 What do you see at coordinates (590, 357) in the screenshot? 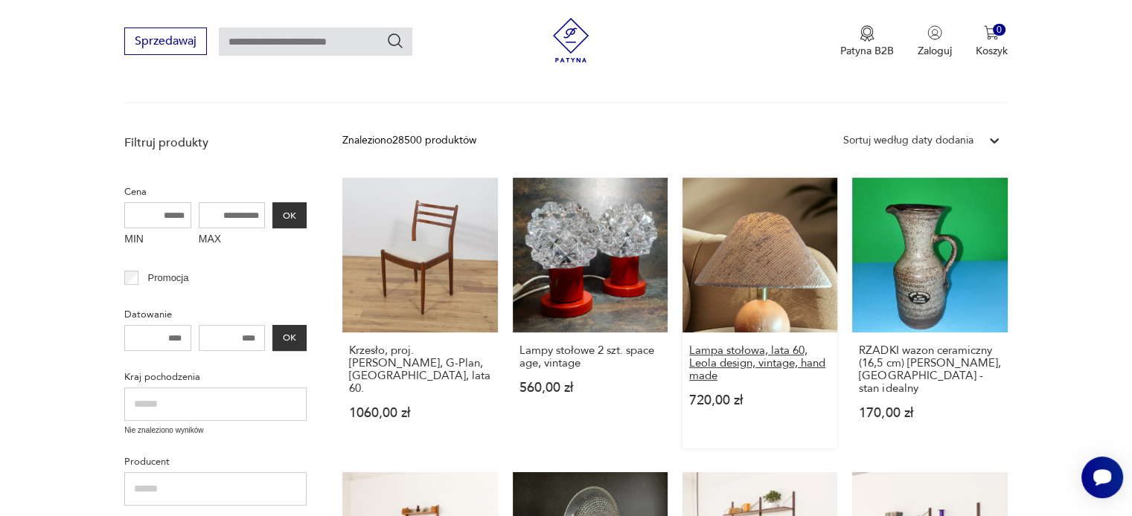
I see `h3: Lampy stołowe 2 szt. space age, vintage` at bounding box center [590, 357].